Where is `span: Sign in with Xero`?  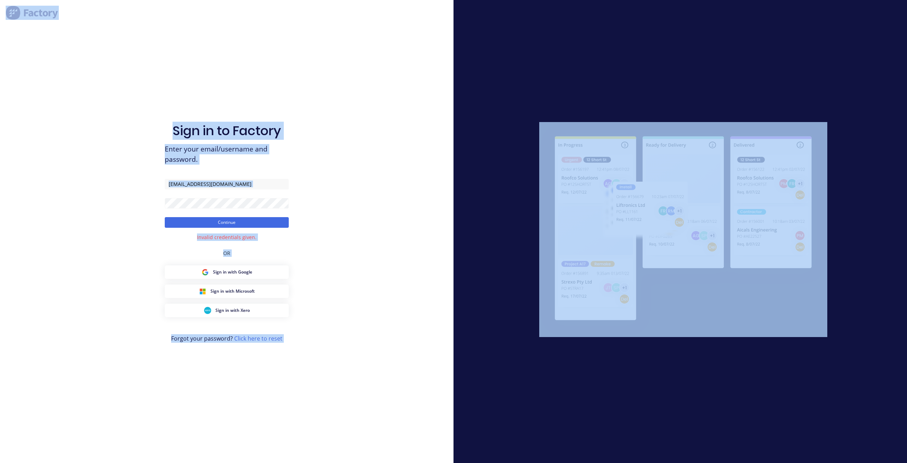 span: Sign in with Xero is located at coordinates (233, 310).